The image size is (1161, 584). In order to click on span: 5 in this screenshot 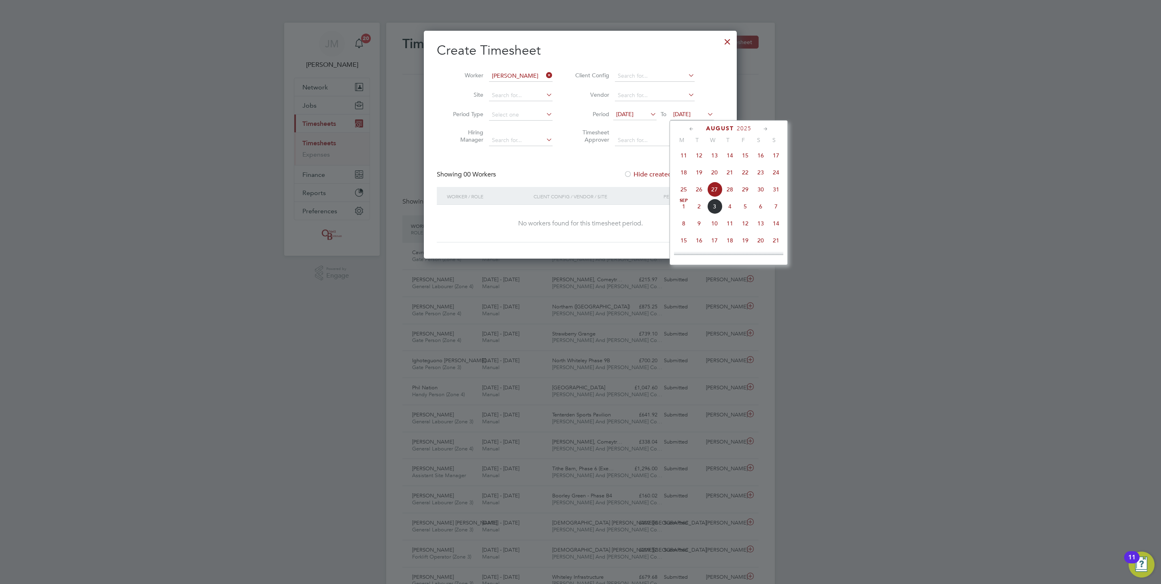, I will do `click(746, 207)`.